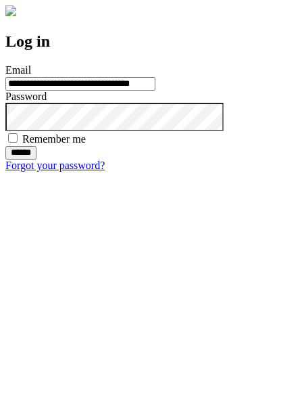  I want to click on img: logo-4e3dc11c47720685a147b03b5a06dd966a58ff35d612b21f08c02c0306f2b779.png, so click(11, 11).